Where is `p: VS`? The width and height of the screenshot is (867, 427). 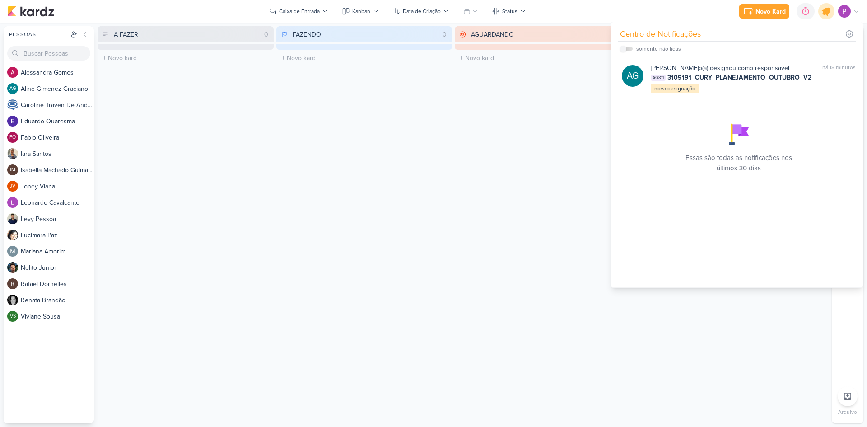 p: VS is located at coordinates (13, 316).